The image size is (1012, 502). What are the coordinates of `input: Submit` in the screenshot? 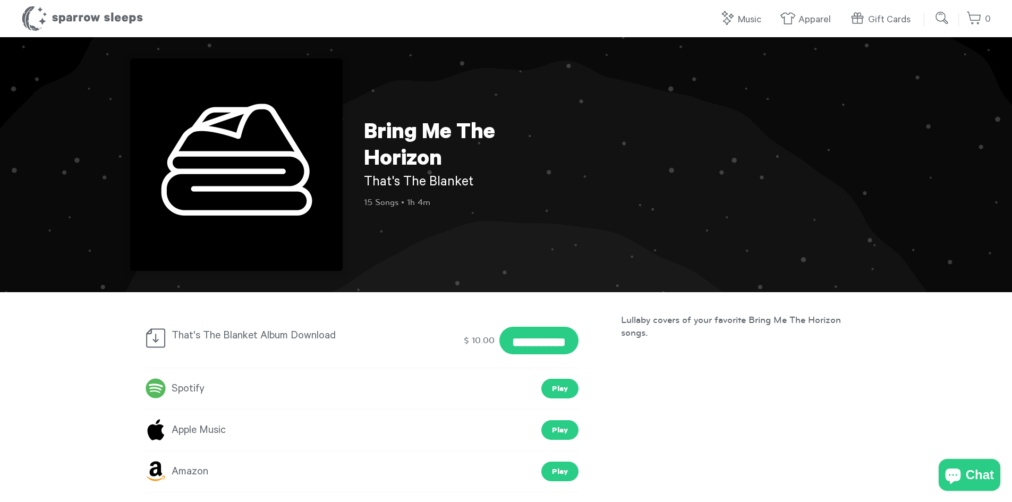 It's located at (943, 18).